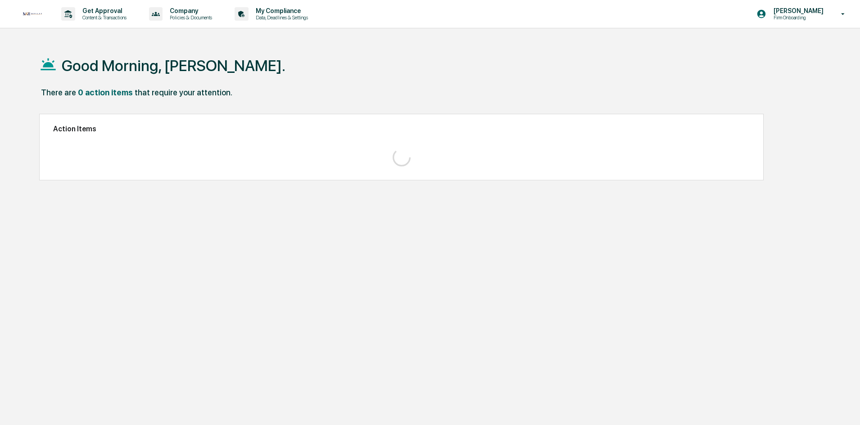 The height and width of the screenshot is (425, 860). What do you see at coordinates (797, 18) in the screenshot?
I see `p: Firm Onboarding` at bounding box center [797, 18].